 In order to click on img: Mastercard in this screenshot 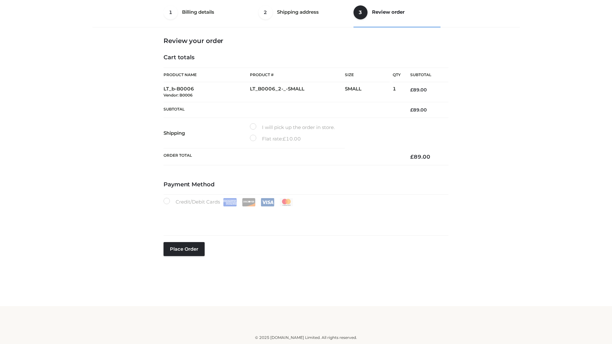, I will do `click(286, 202)`.